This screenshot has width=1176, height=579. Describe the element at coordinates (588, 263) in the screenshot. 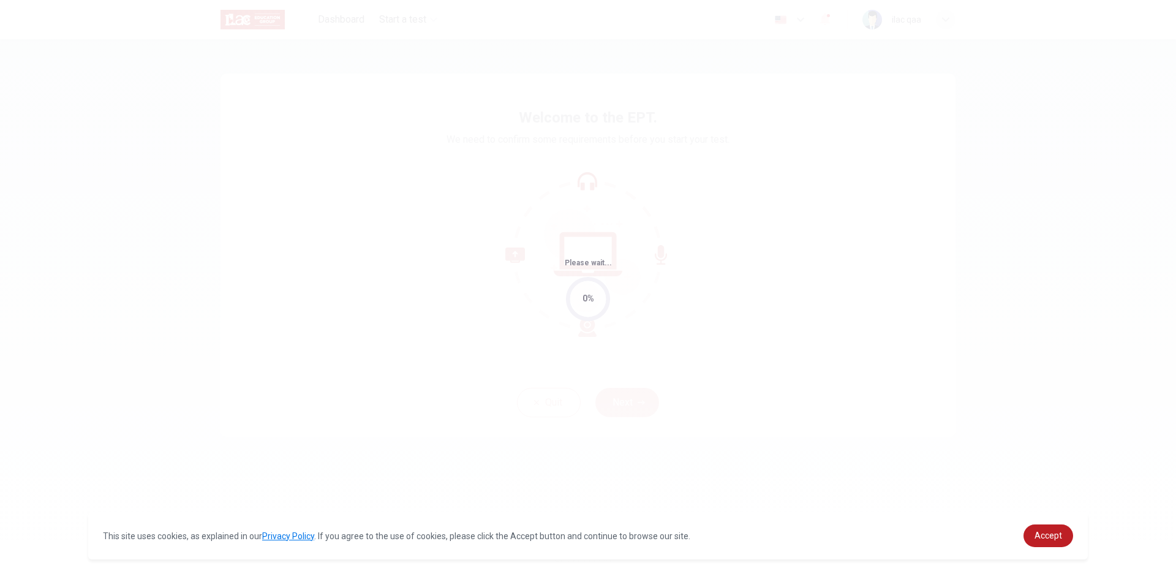

I see `span: Please wait...` at that location.